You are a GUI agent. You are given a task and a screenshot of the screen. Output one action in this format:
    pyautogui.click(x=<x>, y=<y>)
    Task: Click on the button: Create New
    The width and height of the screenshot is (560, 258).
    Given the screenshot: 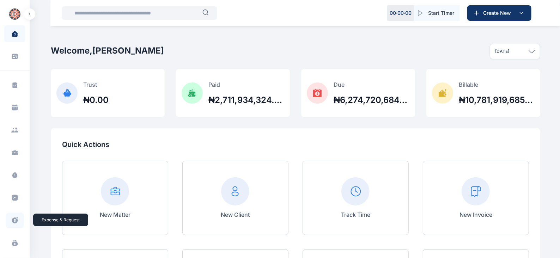 What is the action you would take?
    pyautogui.click(x=499, y=13)
    